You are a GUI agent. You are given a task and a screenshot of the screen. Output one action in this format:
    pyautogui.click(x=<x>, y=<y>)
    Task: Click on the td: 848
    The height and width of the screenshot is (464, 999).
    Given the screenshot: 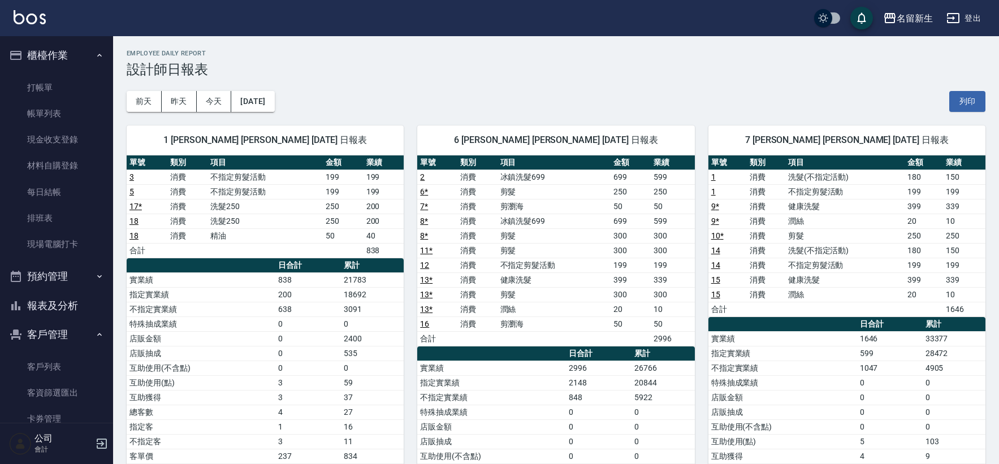 What is the action you would take?
    pyautogui.click(x=599, y=397)
    